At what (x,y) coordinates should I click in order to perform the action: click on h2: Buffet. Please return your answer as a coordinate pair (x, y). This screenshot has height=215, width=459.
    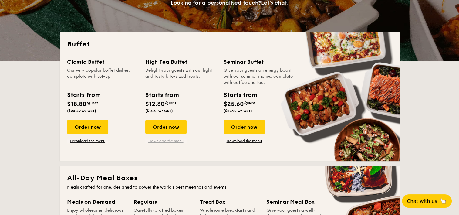
    Looking at the image, I should click on (229, 44).